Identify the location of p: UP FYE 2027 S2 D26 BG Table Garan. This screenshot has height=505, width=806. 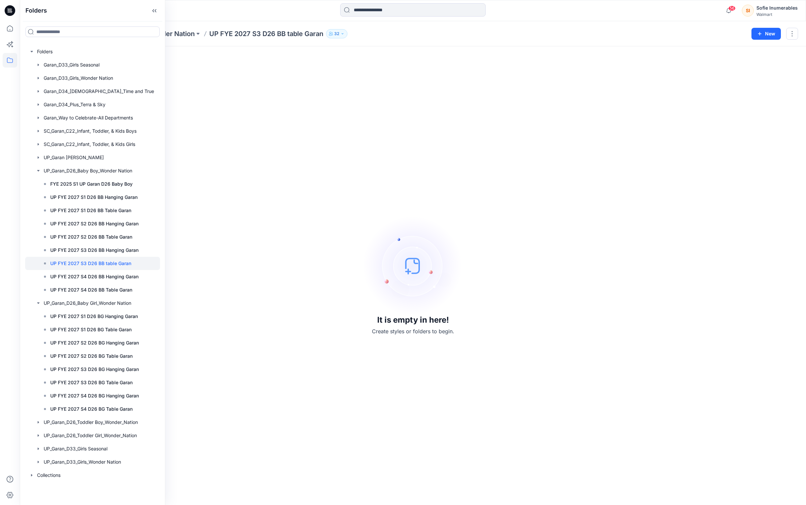
(91, 356).